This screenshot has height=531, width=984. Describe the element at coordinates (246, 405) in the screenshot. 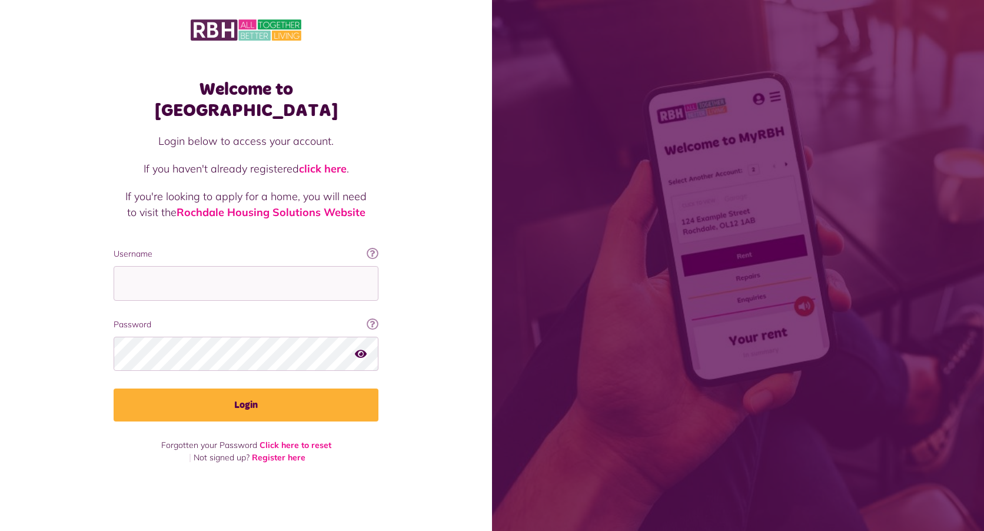

I see `button: Login` at that location.